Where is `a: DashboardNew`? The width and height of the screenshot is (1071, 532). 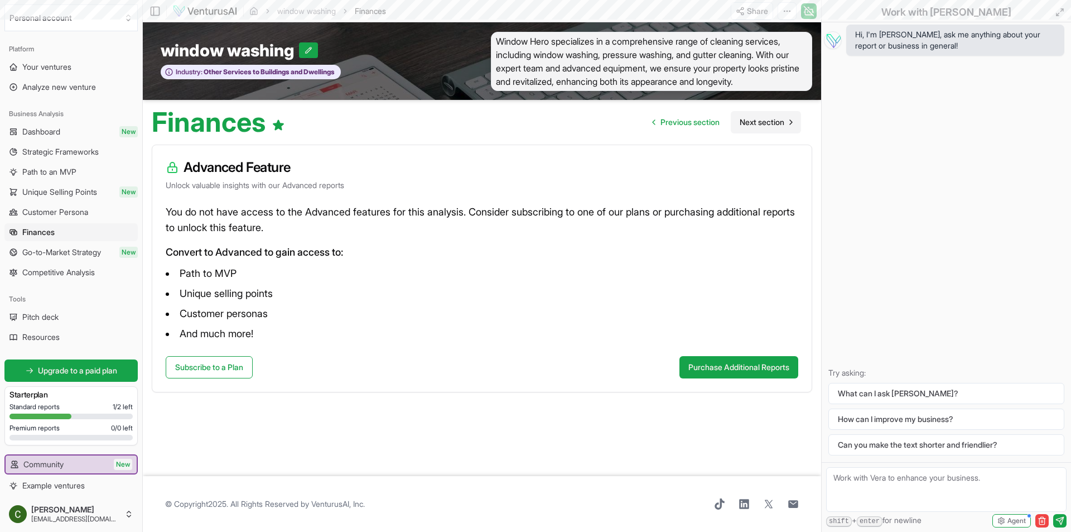
a: DashboardNew is located at coordinates (71, 132).